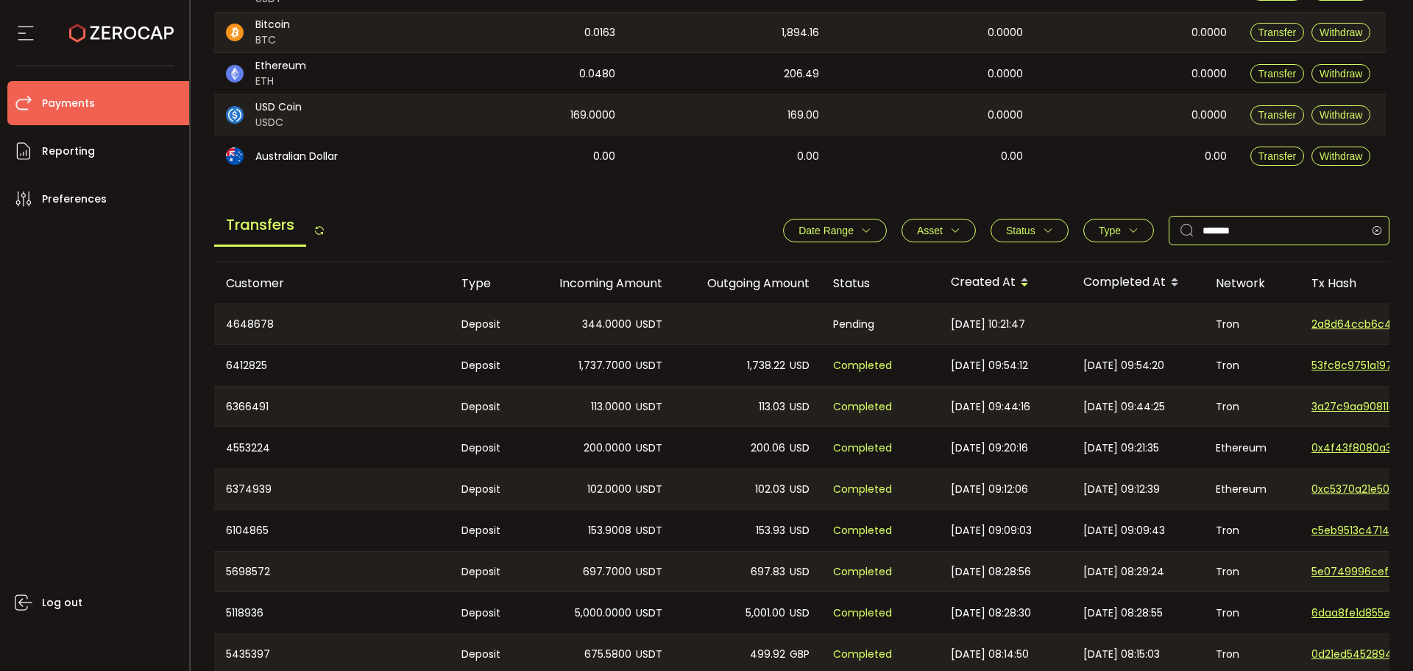 The image size is (1413, 671). What do you see at coordinates (235, 156) in the screenshot?
I see `img: aud_portfolio.svg` at bounding box center [235, 156].